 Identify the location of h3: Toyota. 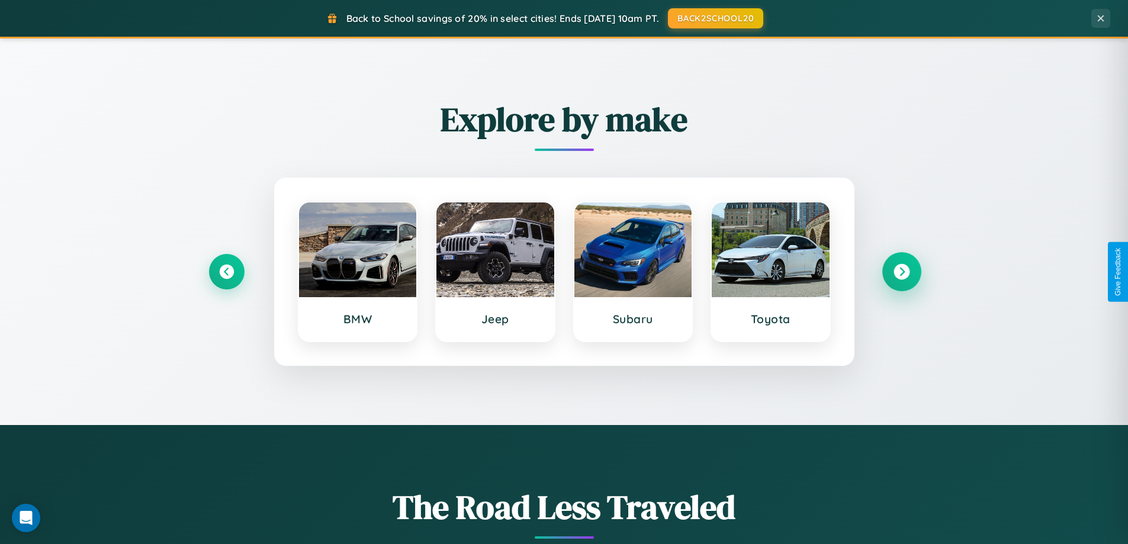
(770, 319).